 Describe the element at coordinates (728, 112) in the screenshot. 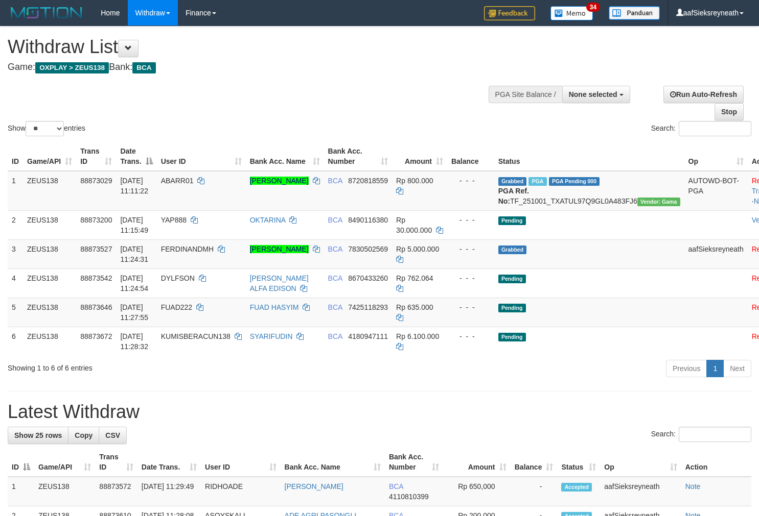

I see `a: Stop` at that location.